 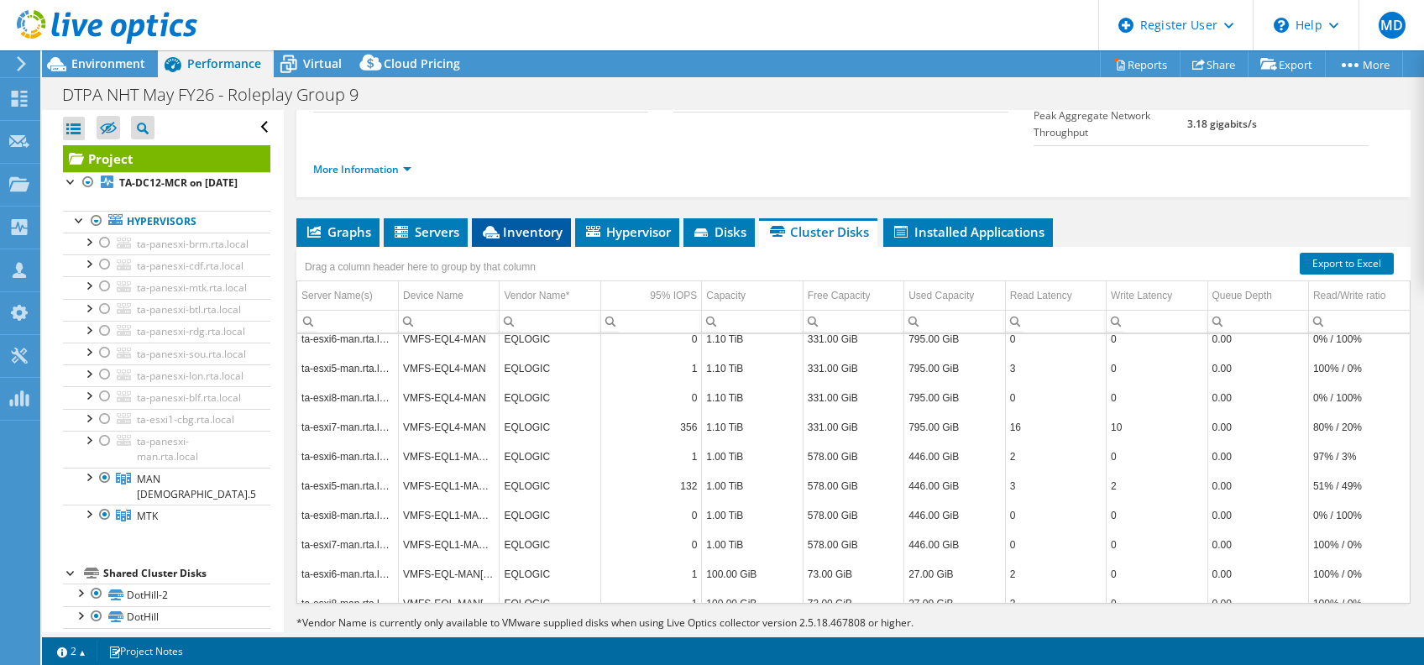 I want to click on div: Used Capacity, so click(x=941, y=296).